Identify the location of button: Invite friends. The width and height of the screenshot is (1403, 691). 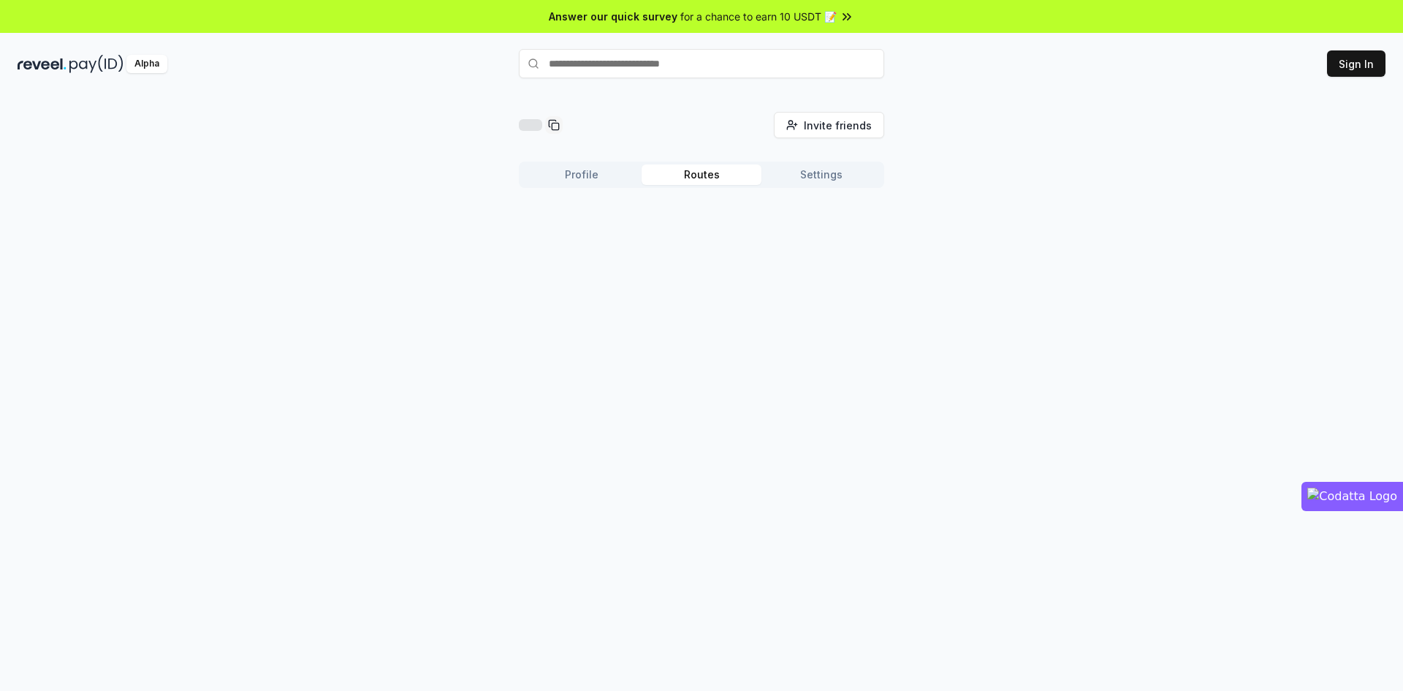
(829, 125).